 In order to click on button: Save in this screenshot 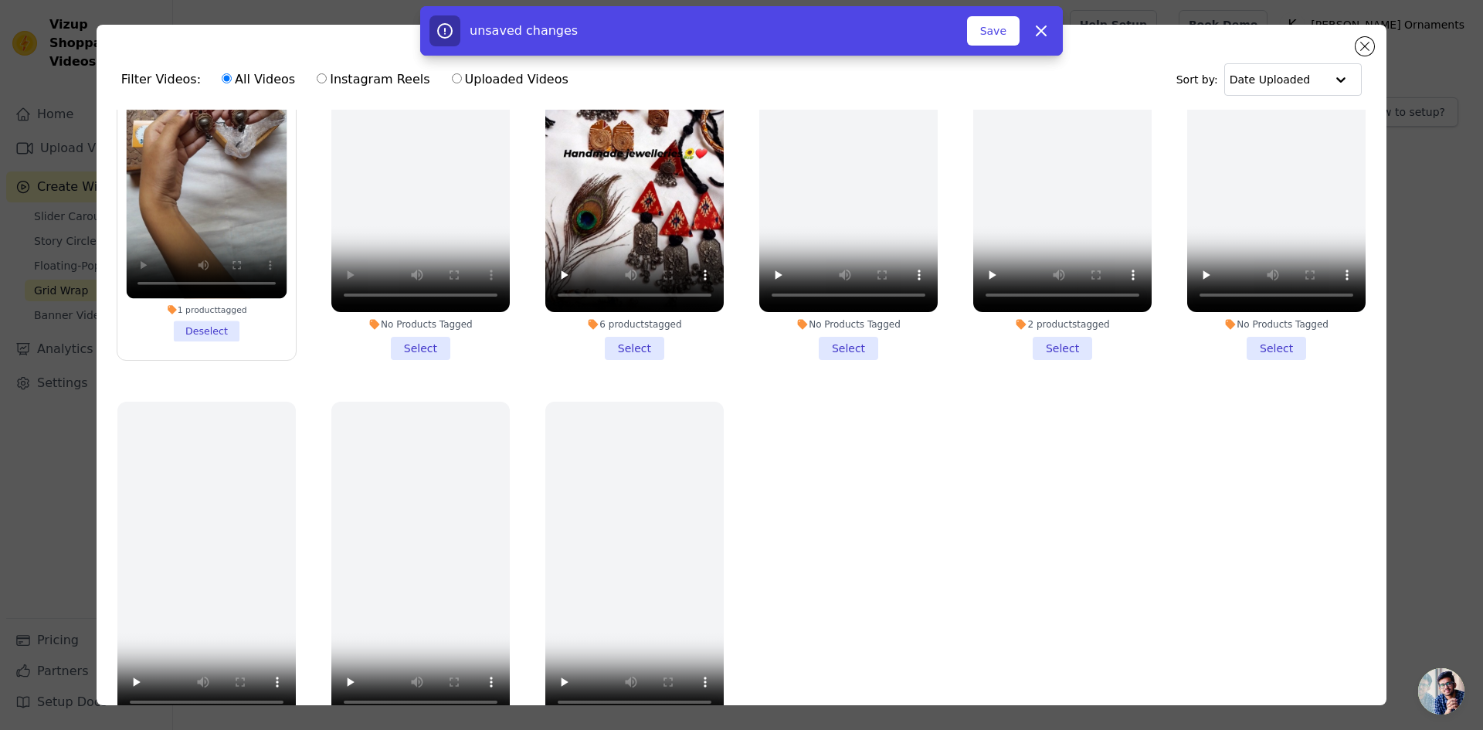, I will do `click(993, 31)`.